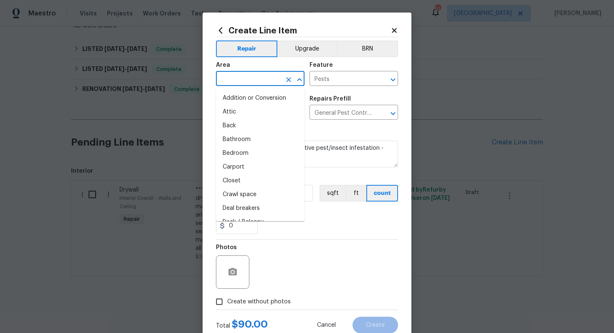 The image size is (614, 333). I want to click on li: Closet, so click(260, 181).